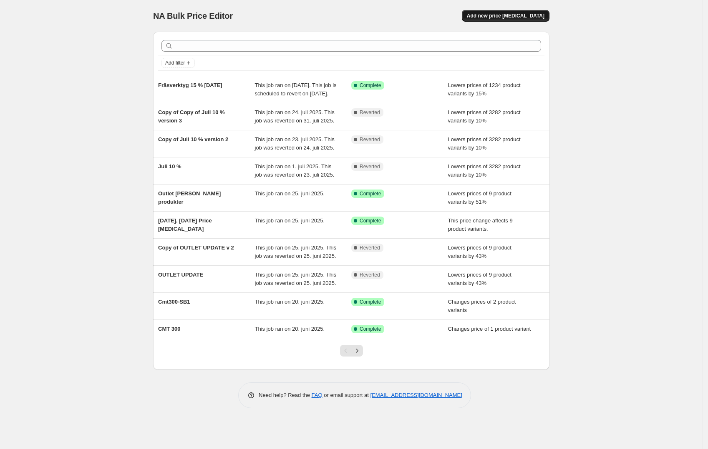  What do you see at coordinates (193, 139) in the screenshot?
I see `span: Copy of Juli 10 % version 2` at bounding box center [193, 139].